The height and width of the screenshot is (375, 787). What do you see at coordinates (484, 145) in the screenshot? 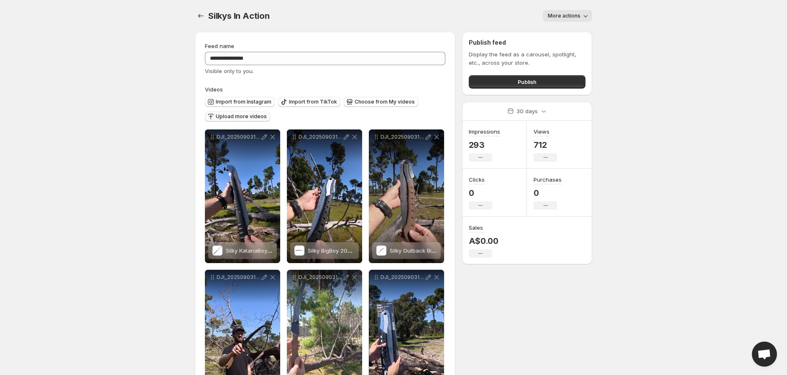
I see `p: 293` at bounding box center [484, 145].